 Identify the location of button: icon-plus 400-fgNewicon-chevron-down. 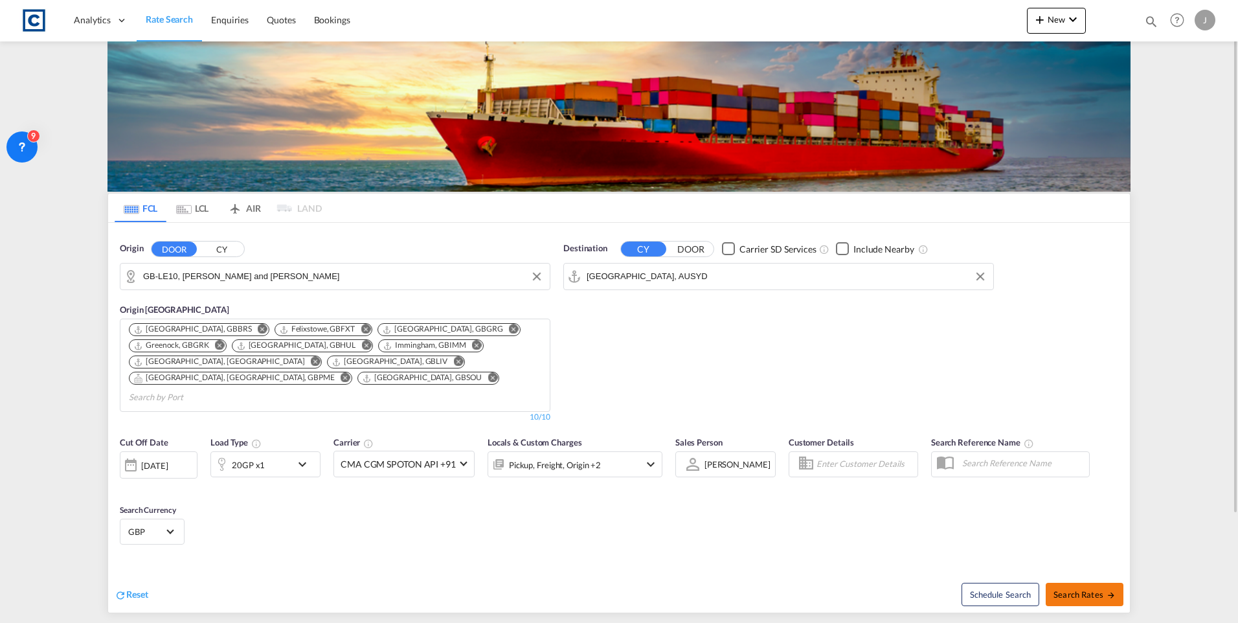
(1056, 21).